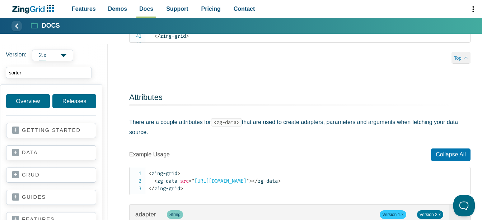  Describe the element at coordinates (175, 214) in the screenshot. I see `span: String` at that location.